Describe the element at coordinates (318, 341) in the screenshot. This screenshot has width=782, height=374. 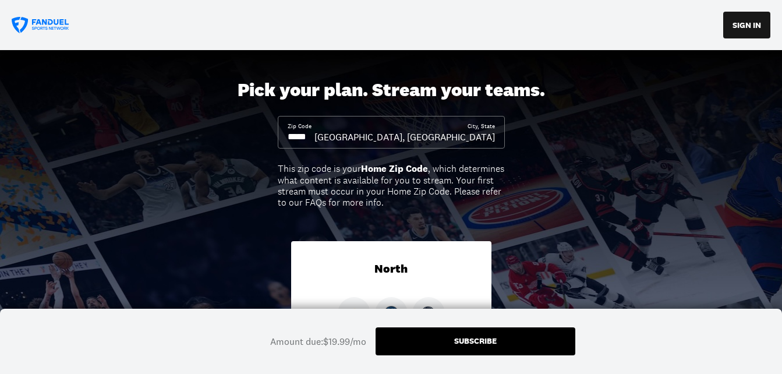
I see `div: Amount due: $19.99/mo` at that location.